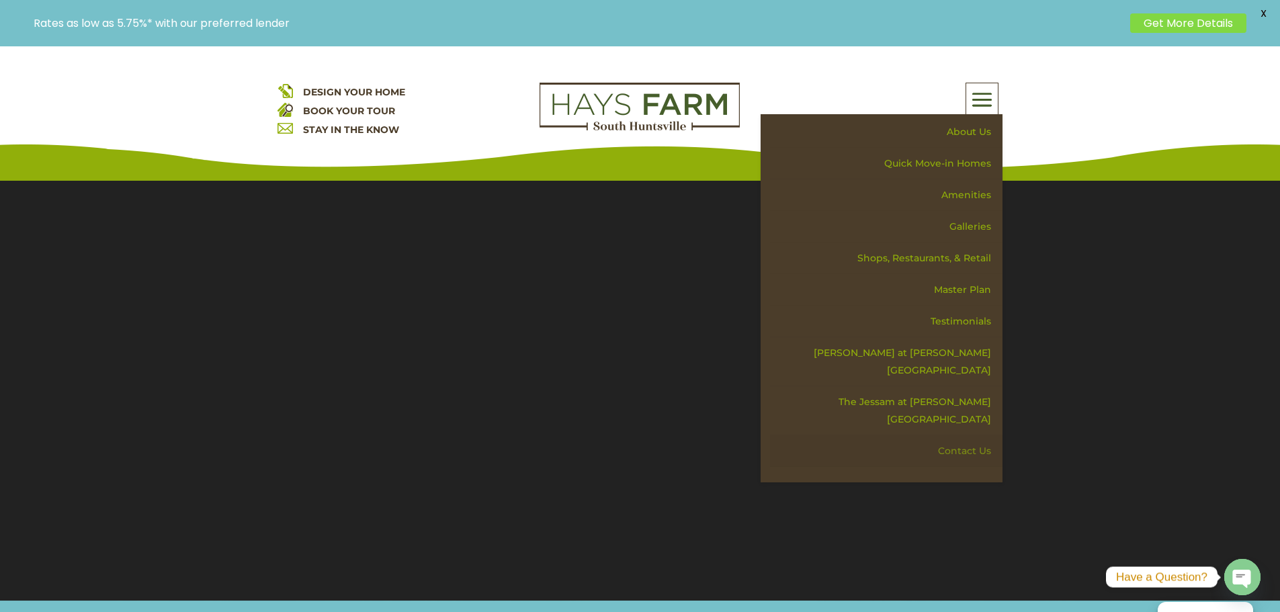  Describe the element at coordinates (886, 163) in the screenshot. I see `a: Quick Move-in Homes` at that location.